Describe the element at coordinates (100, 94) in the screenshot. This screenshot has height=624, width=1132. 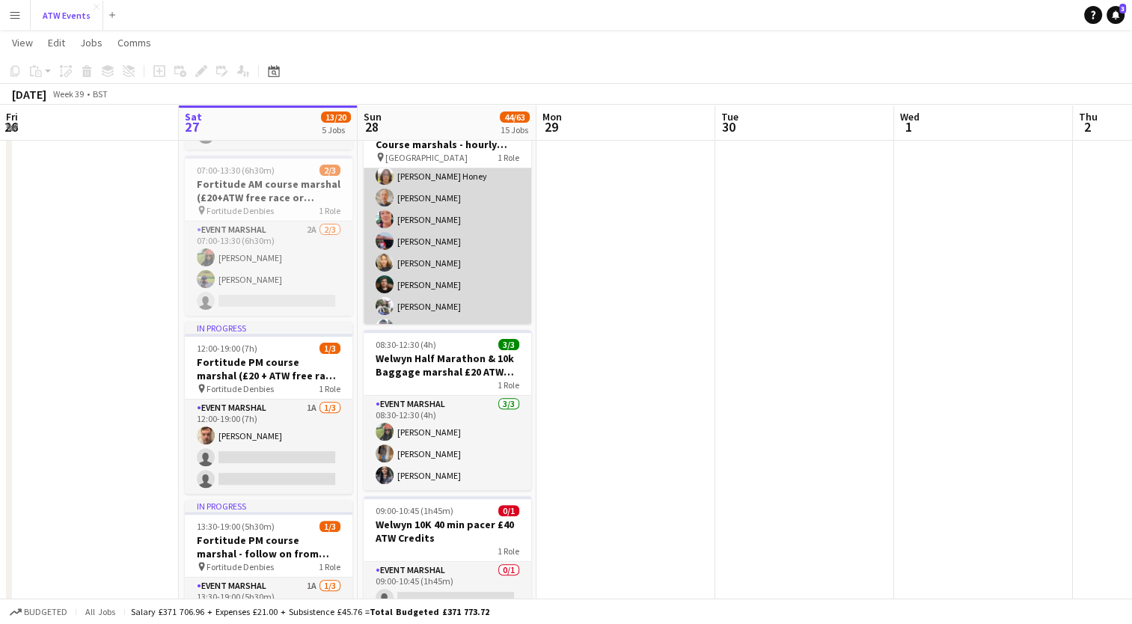
I see `div: BST` at that location.